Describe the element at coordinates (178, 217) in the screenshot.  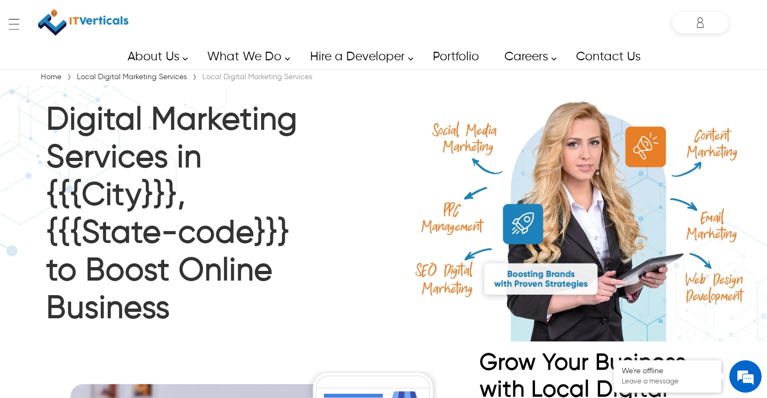
I see `h1: Digital Marketing Services in {{{City}}}, {{{State-code}}} to Boost Online Business` at that location.